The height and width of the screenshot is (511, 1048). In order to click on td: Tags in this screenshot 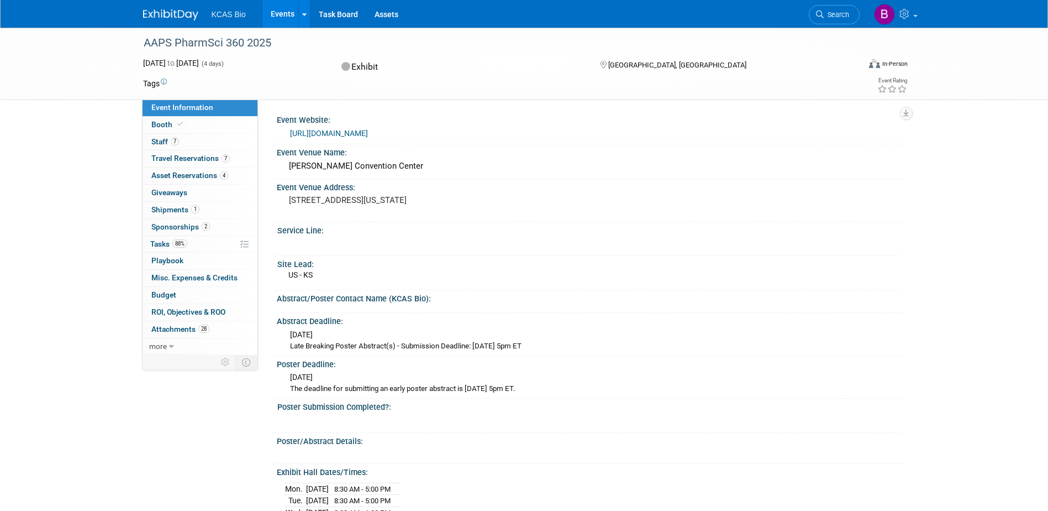, I will do `click(155, 83)`.